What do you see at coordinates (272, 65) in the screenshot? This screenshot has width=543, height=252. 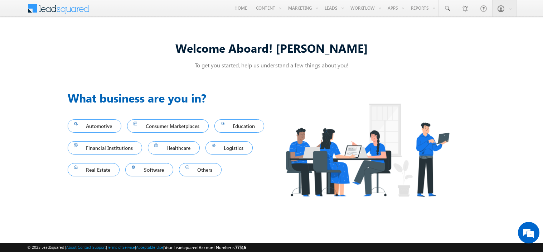 I see `p: To get you started, help us understand a few things about you!` at bounding box center [272, 65].